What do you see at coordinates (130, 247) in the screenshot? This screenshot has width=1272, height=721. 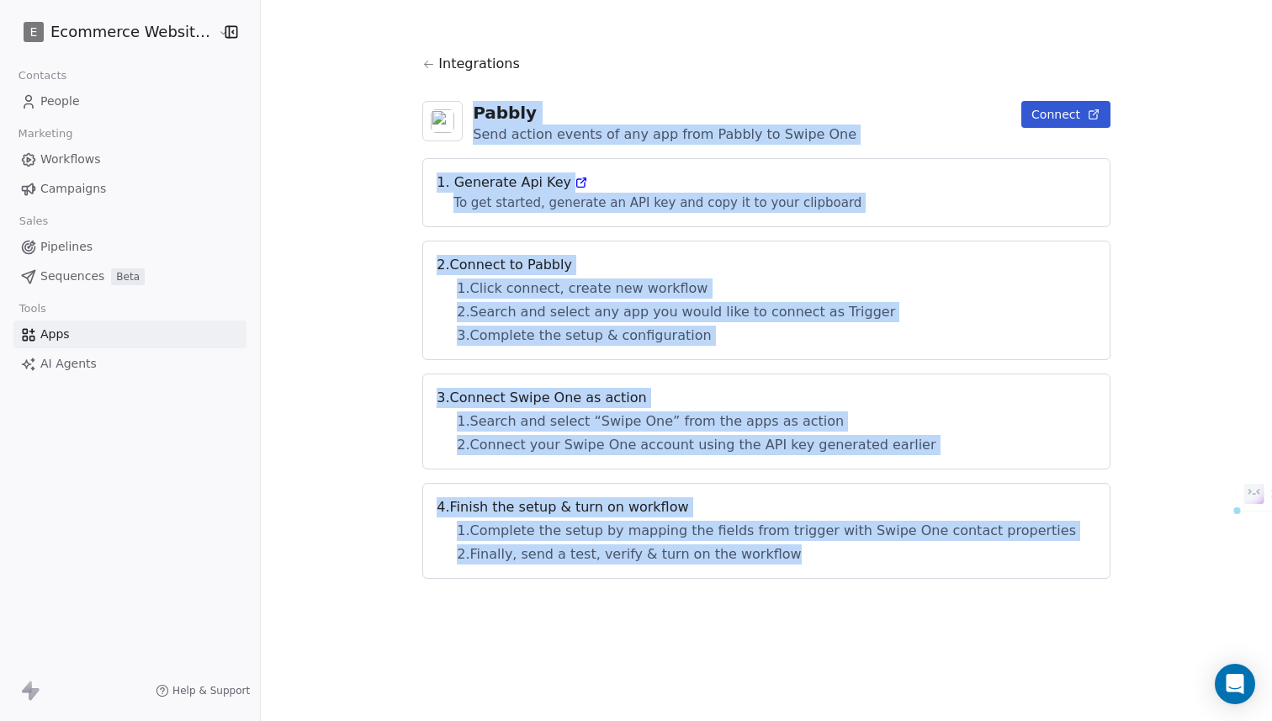 I see `a: Pipelines` at bounding box center [130, 247].